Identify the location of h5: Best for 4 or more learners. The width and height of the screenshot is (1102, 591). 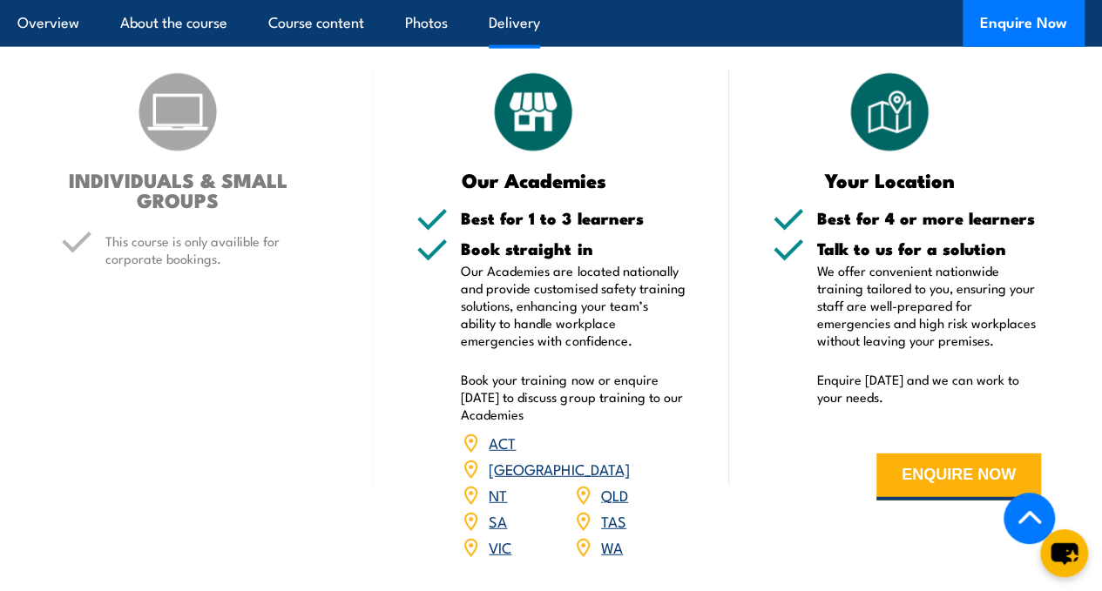
(929, 218).